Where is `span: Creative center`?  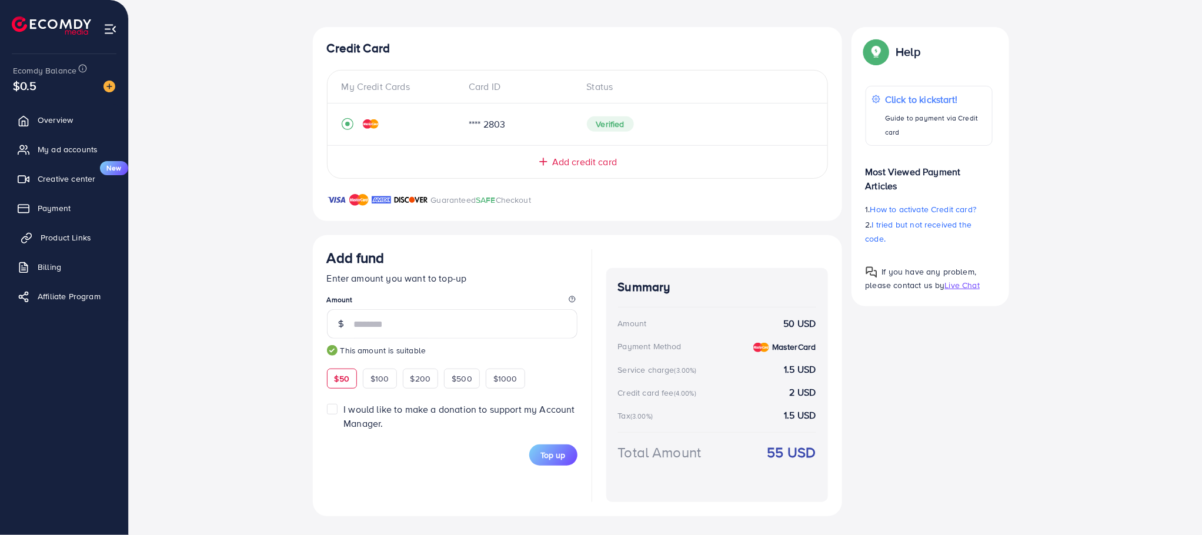 span: Creative center is located at coordinates (66, 179).